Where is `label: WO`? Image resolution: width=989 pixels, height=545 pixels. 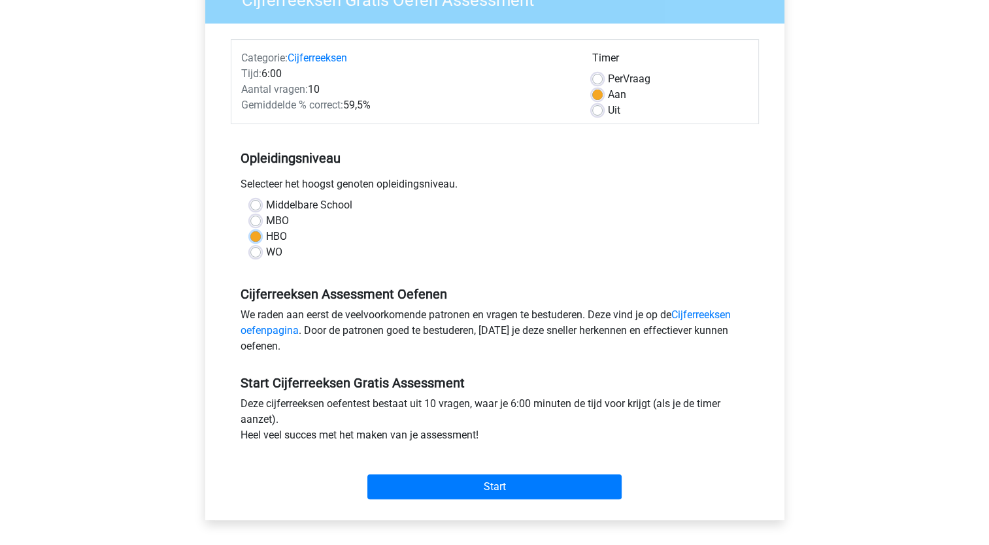
label: WO is located at coordinates (274, 252).